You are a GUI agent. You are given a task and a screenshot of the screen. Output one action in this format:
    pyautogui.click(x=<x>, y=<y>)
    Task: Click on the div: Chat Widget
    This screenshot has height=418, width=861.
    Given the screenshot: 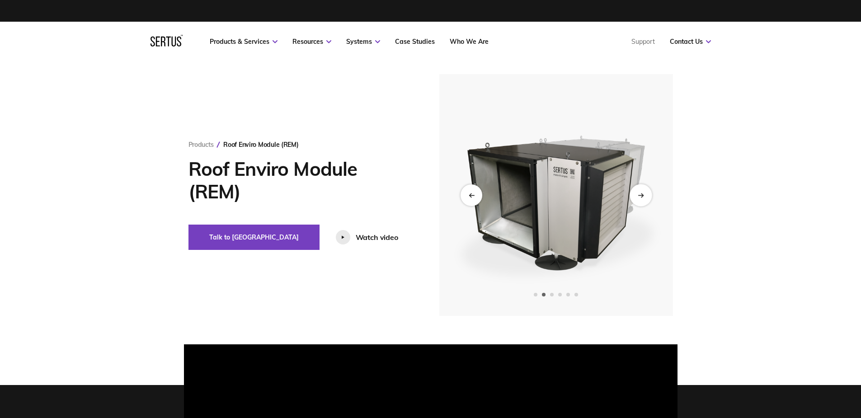 What is the action you would take?
    pyautogui.click(x=780, y=366)
    